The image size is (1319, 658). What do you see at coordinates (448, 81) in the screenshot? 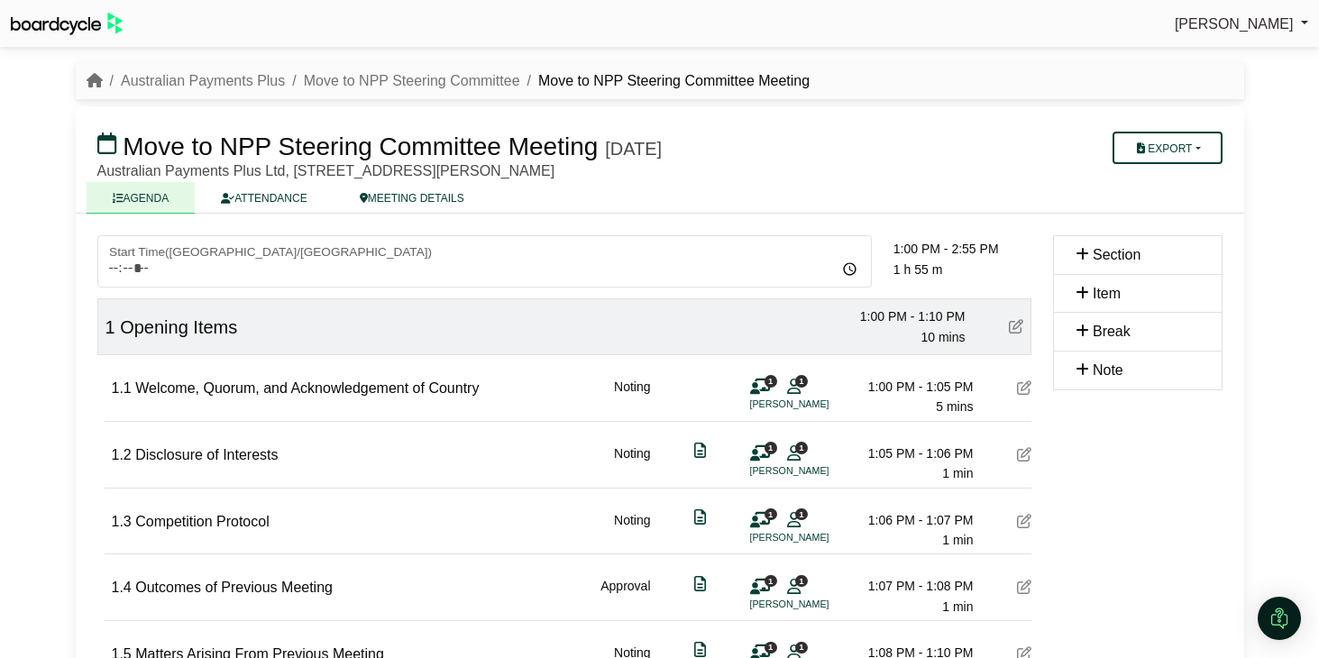
I see `nav: breadcrumb` at bounding box center [448, 81].